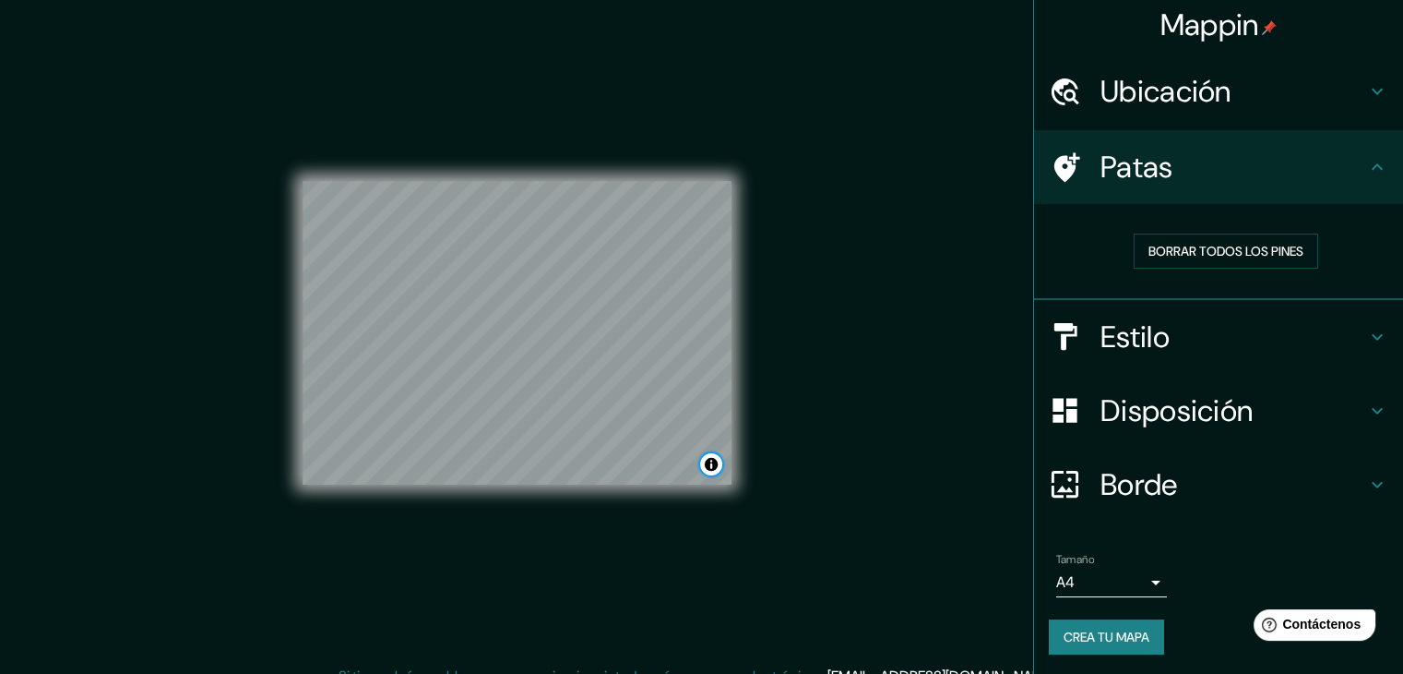 The height and width of the screenshot is (674, 1403). What do you see at coordinates (1226, 251) in the screenshot?
I see `font: Borrar todos los pines` at bounding box center [1226, 251].